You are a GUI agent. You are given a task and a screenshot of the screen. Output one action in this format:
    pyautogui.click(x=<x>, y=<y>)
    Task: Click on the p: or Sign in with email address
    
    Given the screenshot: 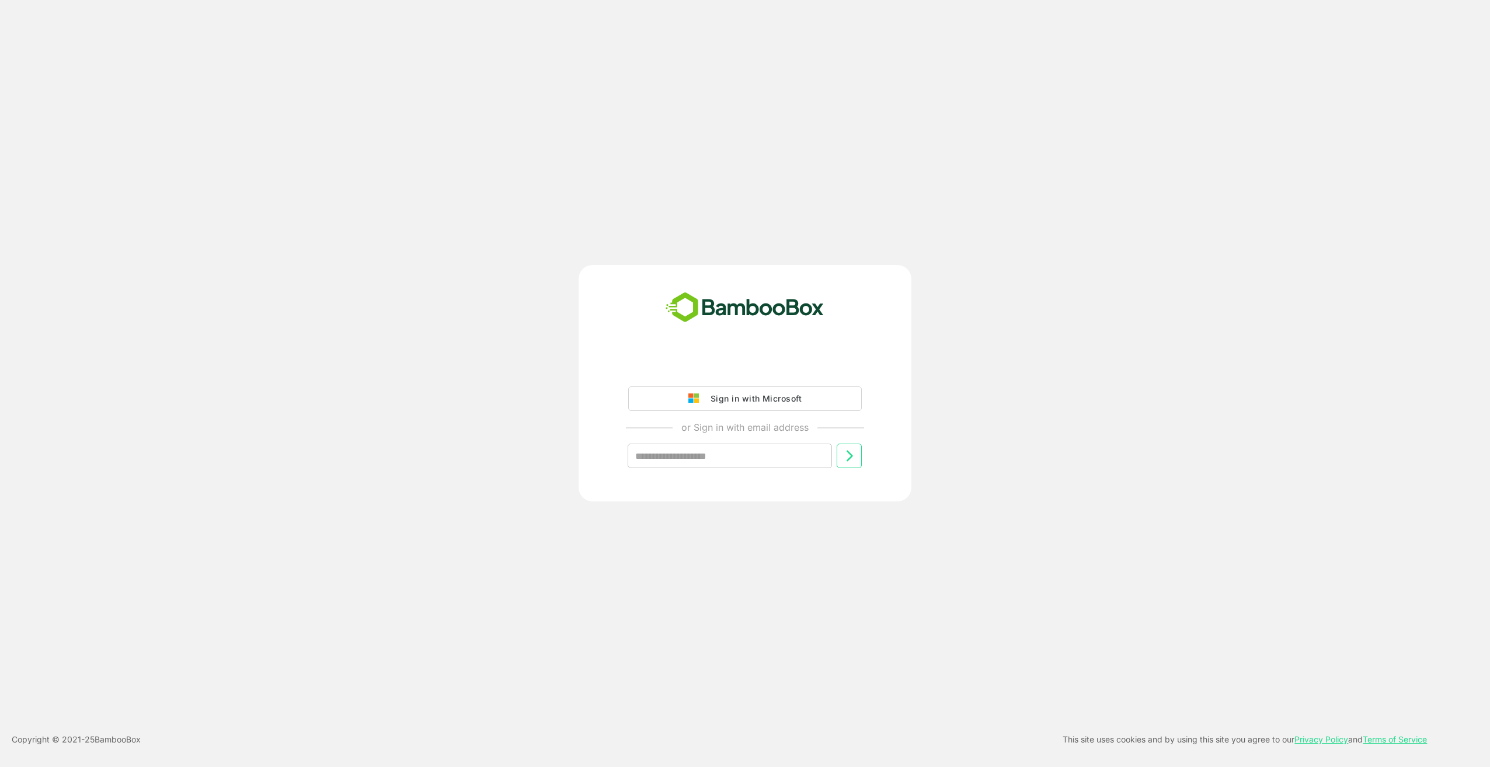 What is the action you would take?
    pyautogui.click(x=745, y=427)
    